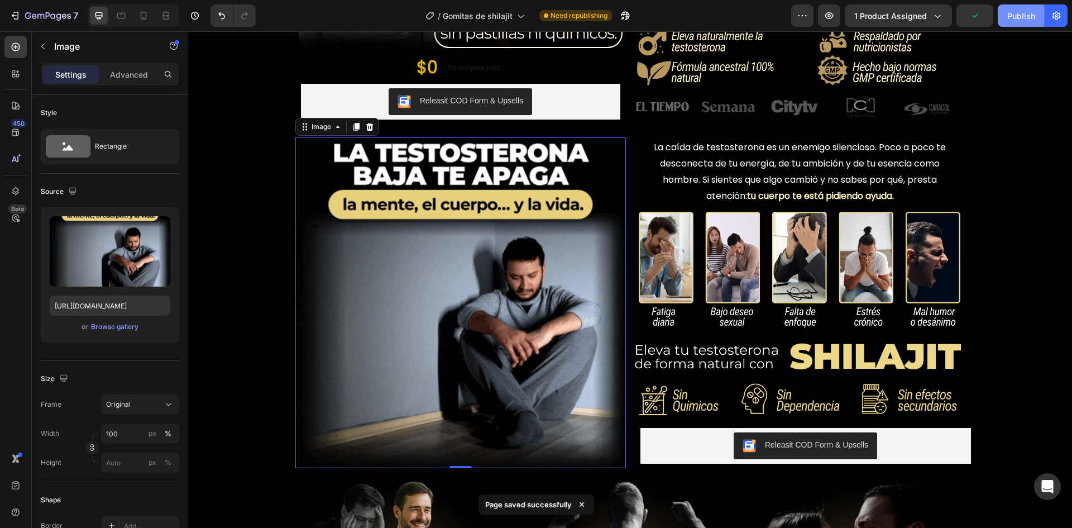 The width and height of the screenshot is (1072, 528). What do you see at coordinates (133, 96) in the screenshot?
I see `div: Image` at bounding box center [133, 96].